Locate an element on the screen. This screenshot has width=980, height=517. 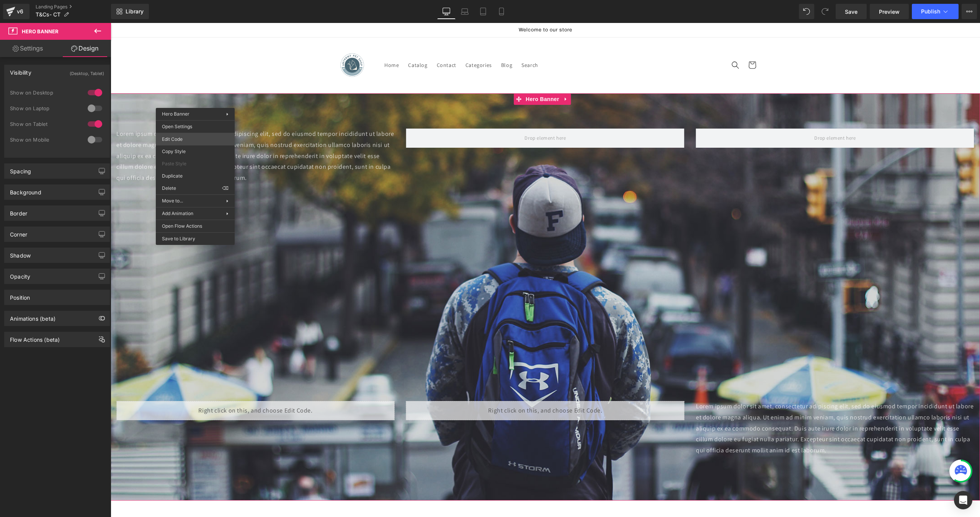
span: T&Cs- CT is located at coordinates (48, 15).